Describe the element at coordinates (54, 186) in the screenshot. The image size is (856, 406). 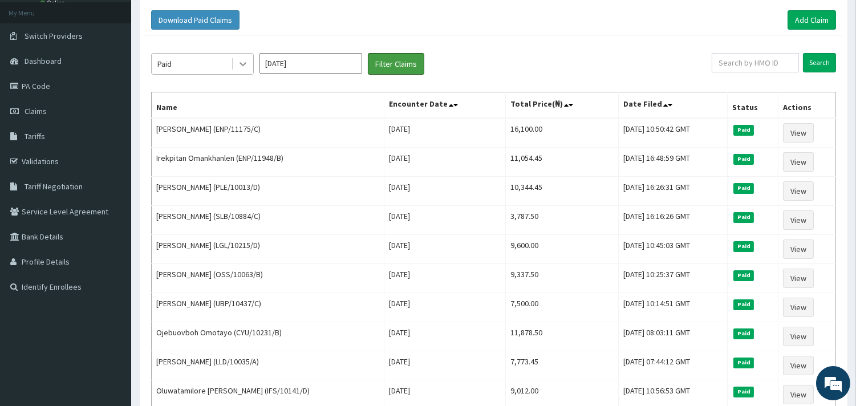
I see `span: Tariff Negotiation` at that location.